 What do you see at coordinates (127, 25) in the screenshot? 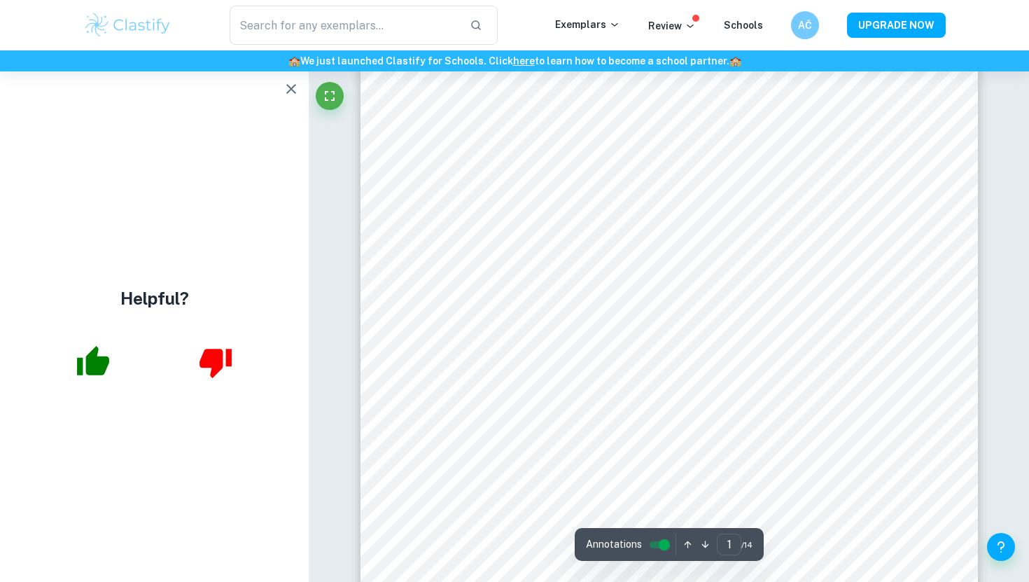
I see `a: Clastify logo` at bounding box center [127, 25].